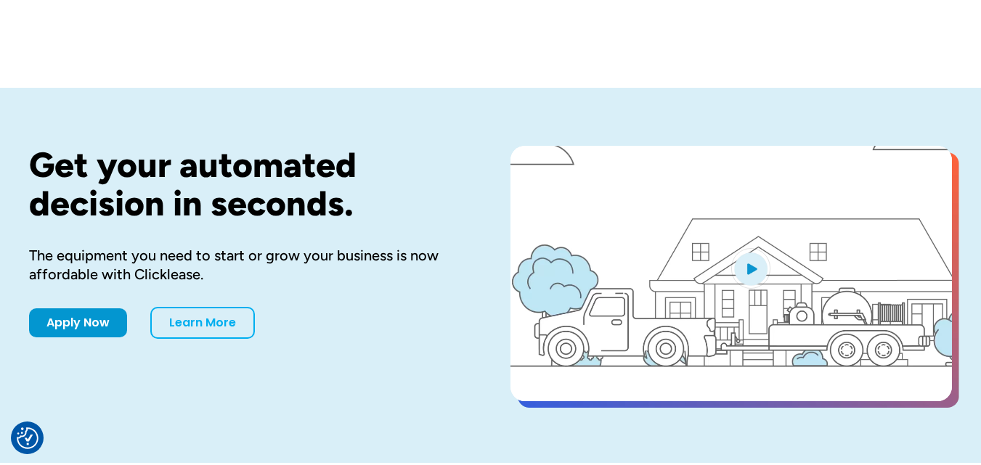 The image size is (981, 465). What do you see at coordinates (28, 439) in the screenshot?
I see `img: Revisit consent button` at bounding box center [28, 439].